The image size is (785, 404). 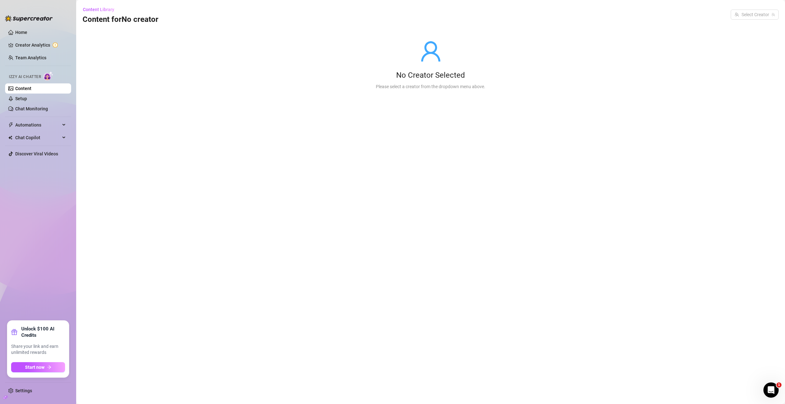 What do you see at coordinates (101, 10) in the screenshot?
I see `button: Content Library` at bounding box center [101, 10].